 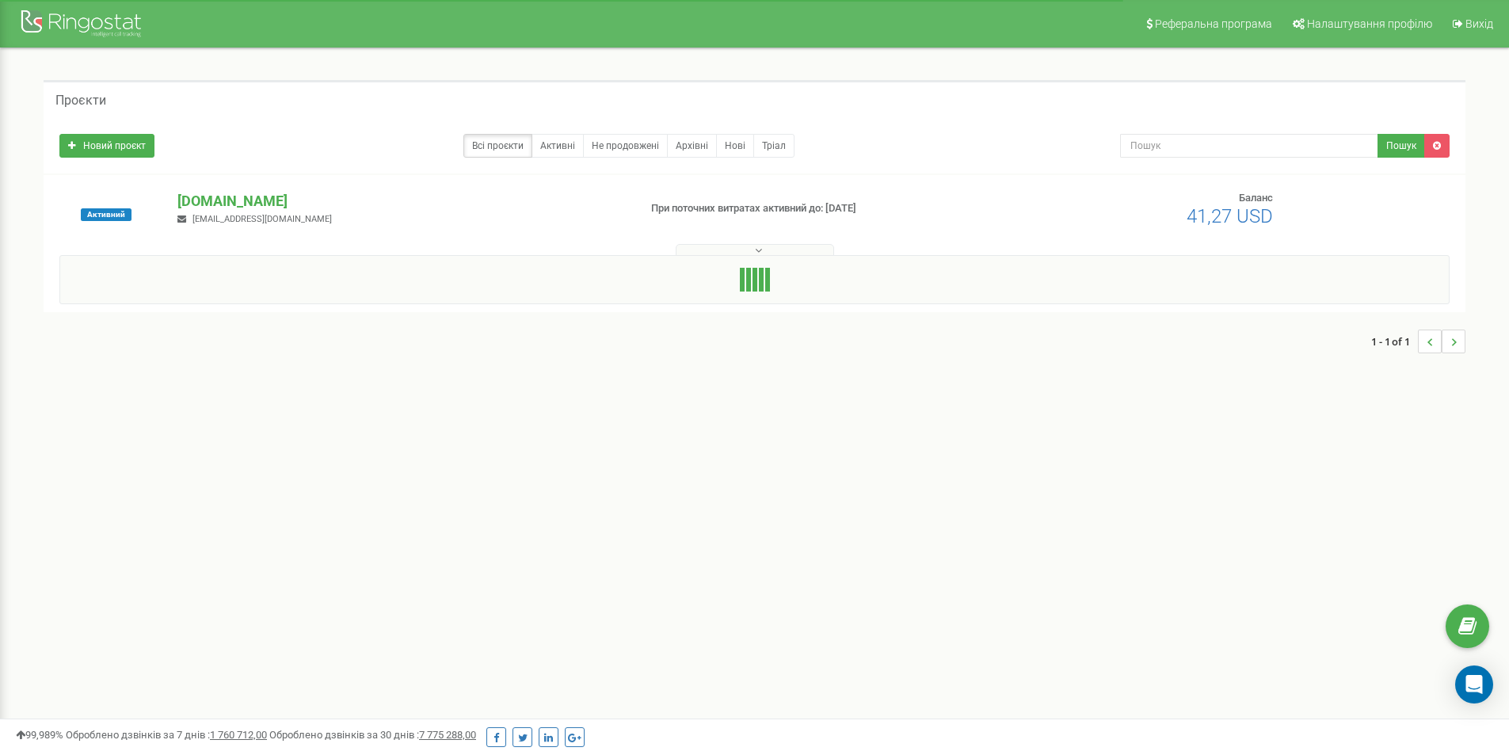 What do you see at coordinates (774, 146) in the screenshot?
I see `a: Тріал` at bounding box center [774, 146].